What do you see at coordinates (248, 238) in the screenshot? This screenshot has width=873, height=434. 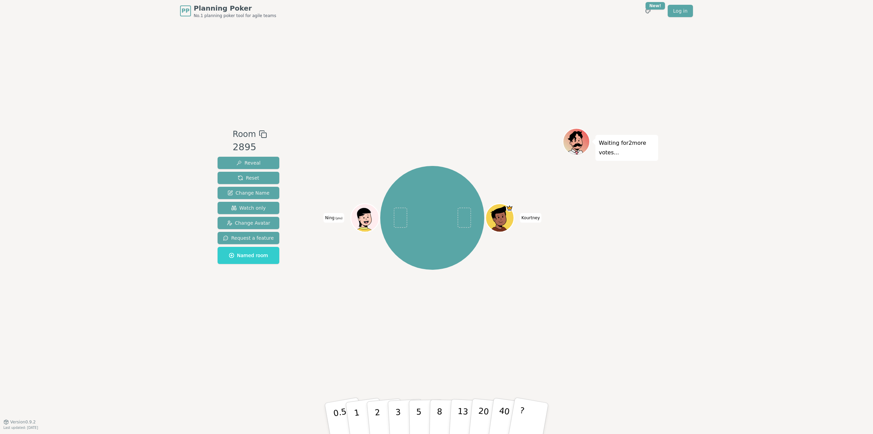 I see `button: Request a feature` at bounding box center [248, 238].